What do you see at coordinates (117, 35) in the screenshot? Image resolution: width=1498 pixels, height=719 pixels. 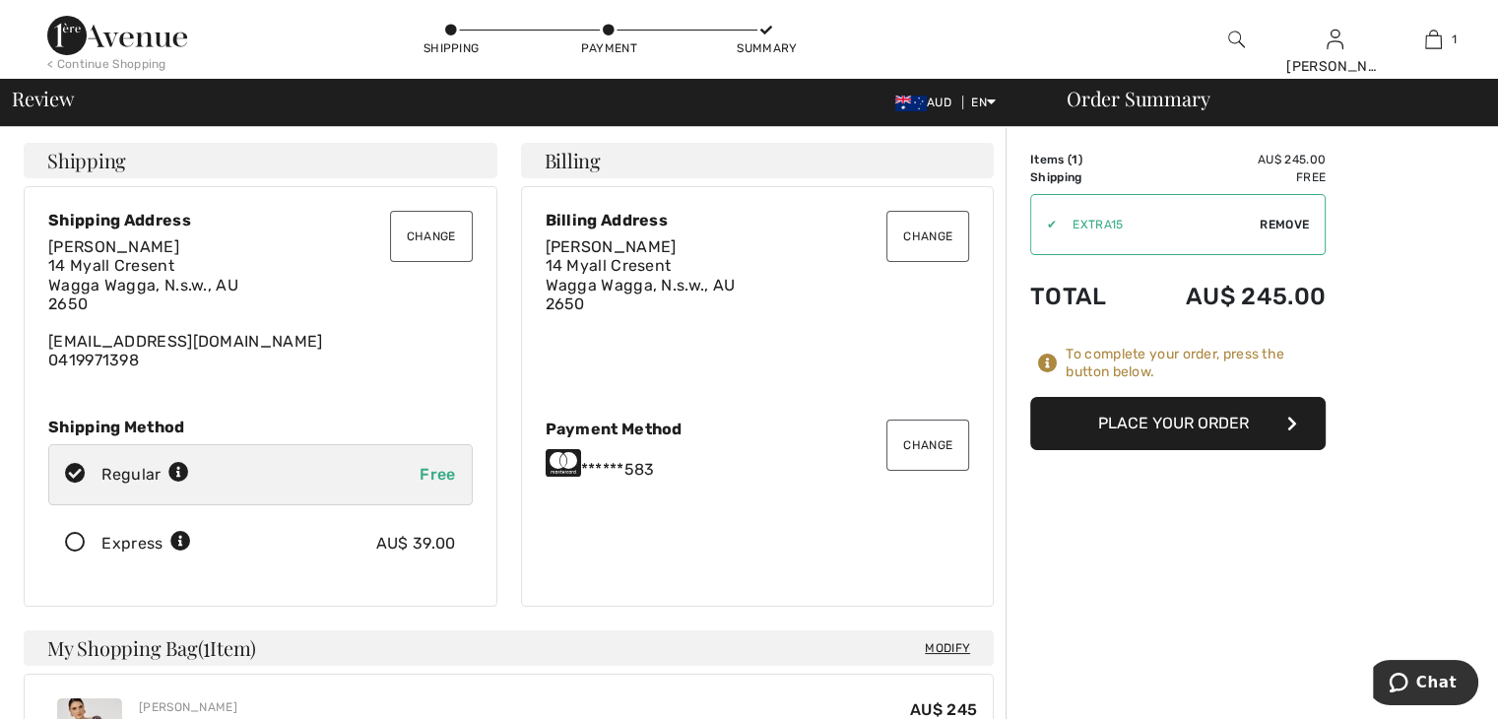 I see `img: 1ère Avenue` at bounding box center [117, 35].